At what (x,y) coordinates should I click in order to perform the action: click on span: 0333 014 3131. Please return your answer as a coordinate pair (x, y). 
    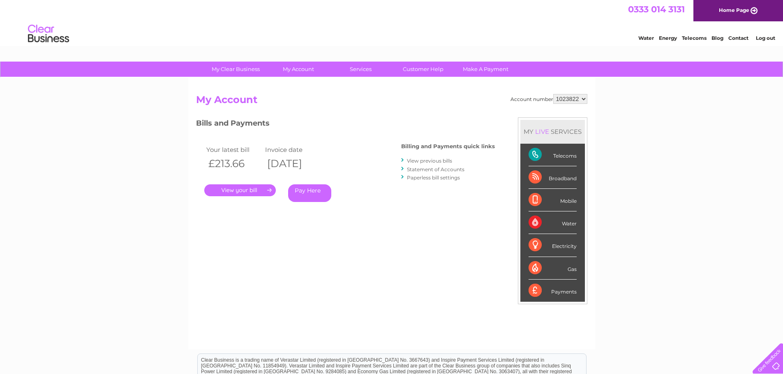
    Looking at the image, I should click on (656, 9).